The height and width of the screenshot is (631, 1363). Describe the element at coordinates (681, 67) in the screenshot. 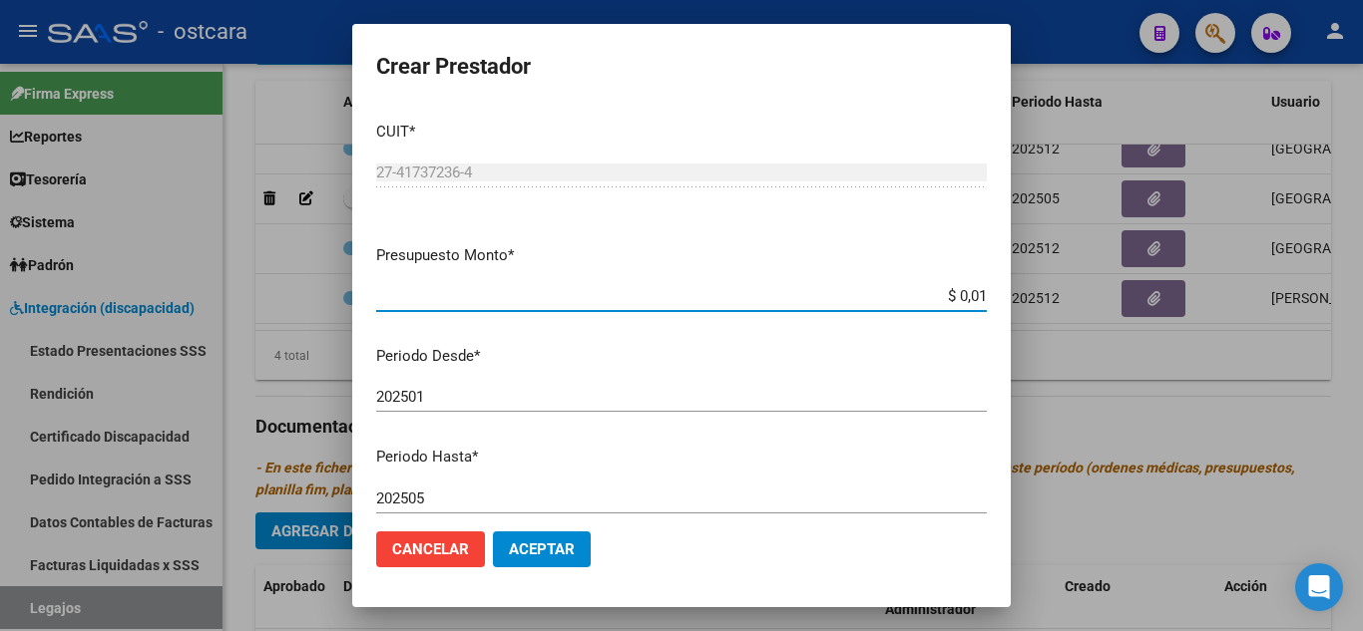

I see `h2: Crear Prestador` at that location.